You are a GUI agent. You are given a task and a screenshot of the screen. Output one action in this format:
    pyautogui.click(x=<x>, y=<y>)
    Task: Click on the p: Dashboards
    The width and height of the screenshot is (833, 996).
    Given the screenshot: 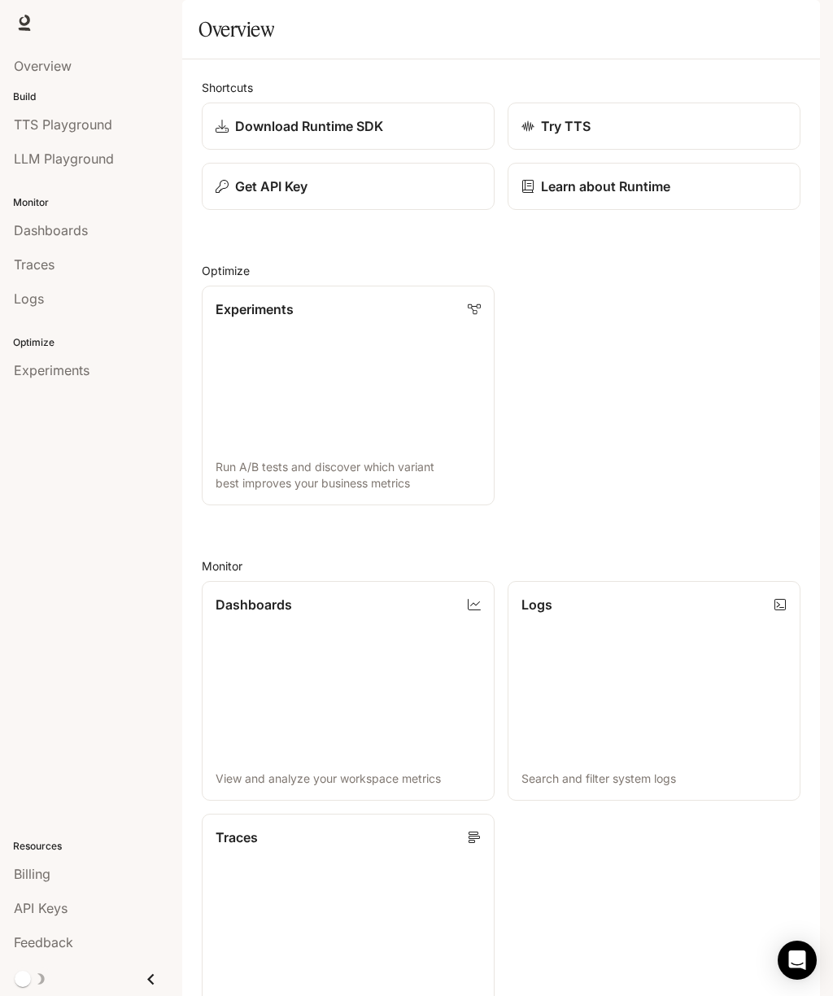 What is the action you would take?
    pyautogui.click(x=254, y=605)
    